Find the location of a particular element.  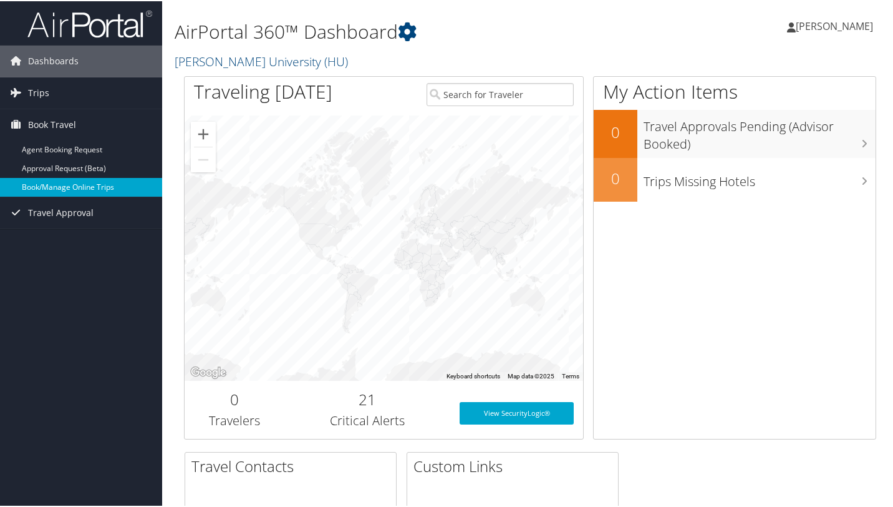

button: Zoom in is located at coordinates (203, 133).